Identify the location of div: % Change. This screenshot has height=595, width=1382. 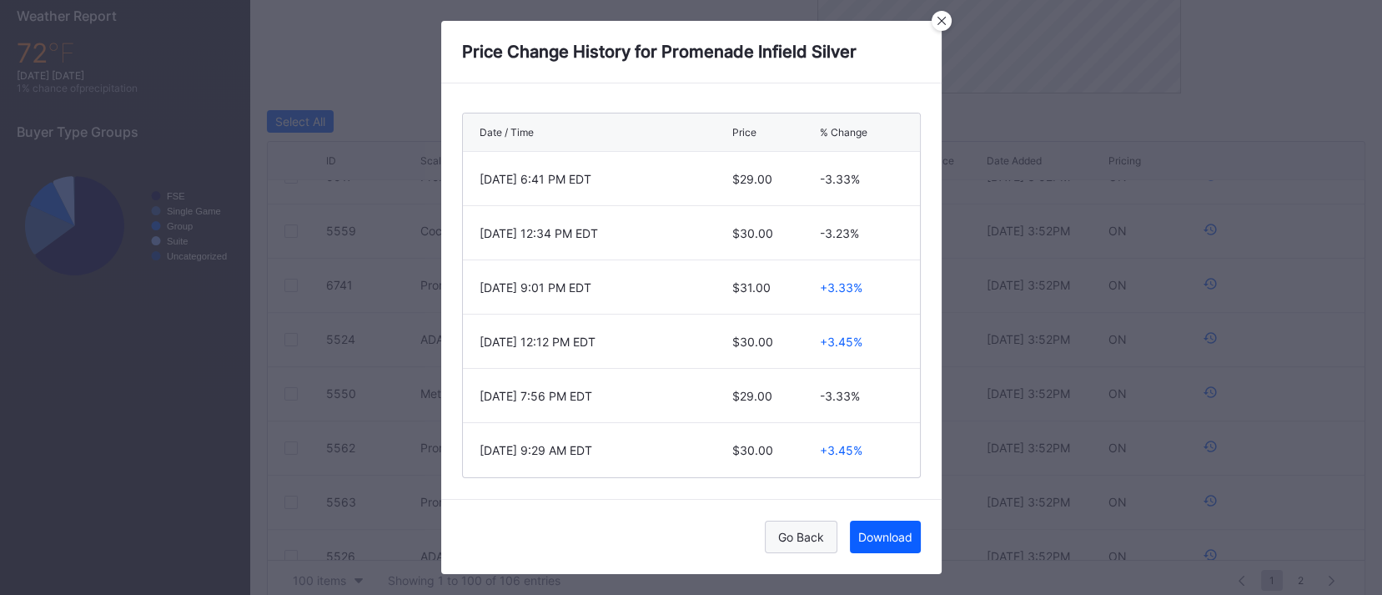
(843, 132).